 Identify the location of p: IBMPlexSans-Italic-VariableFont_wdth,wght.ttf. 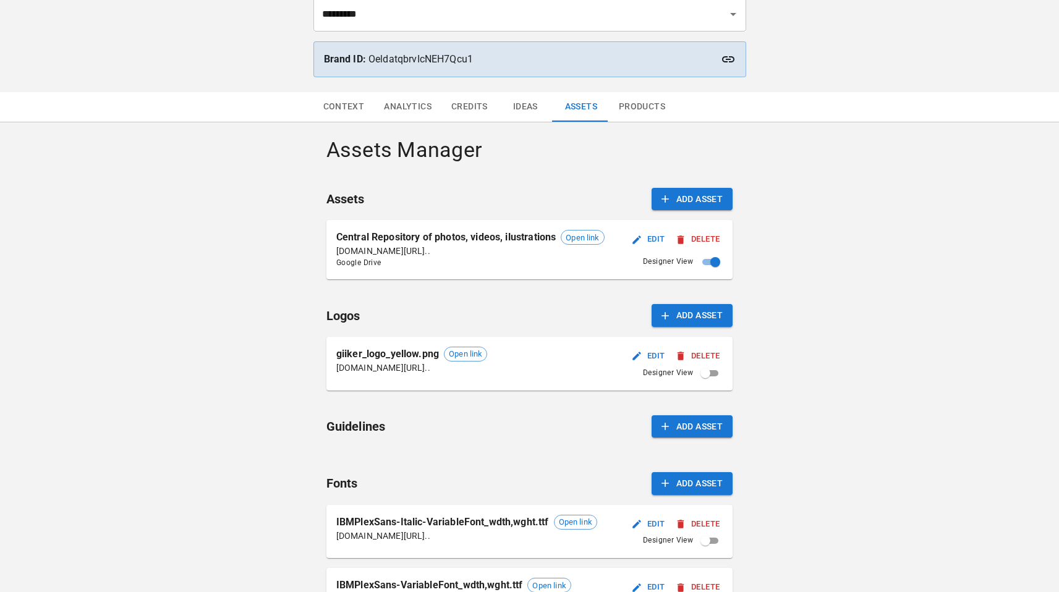
(443, 522).